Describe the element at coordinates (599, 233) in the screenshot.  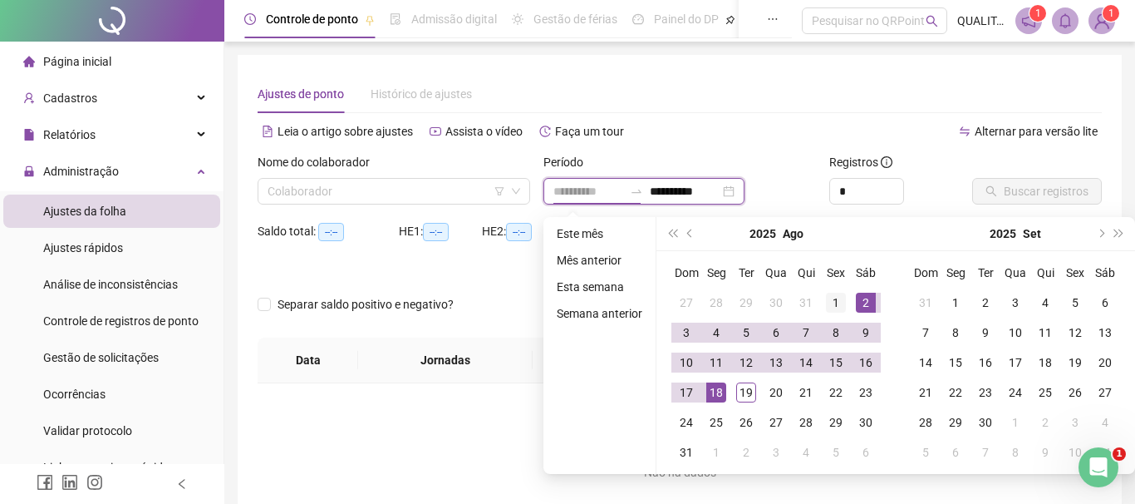
I see `li: Este mês` at that location.